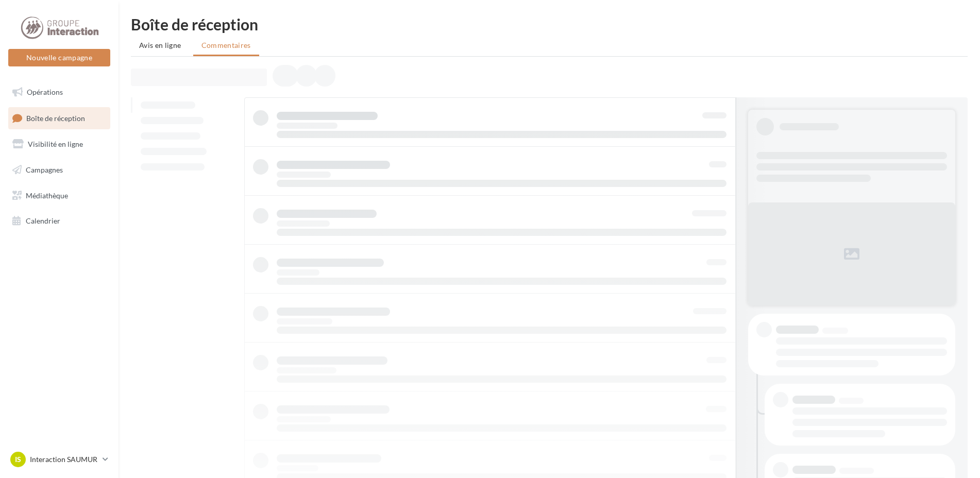  Describe the element at coordinates (64, 460) in the screenshot. I see `p: Interaction SAUMUR` at that location.